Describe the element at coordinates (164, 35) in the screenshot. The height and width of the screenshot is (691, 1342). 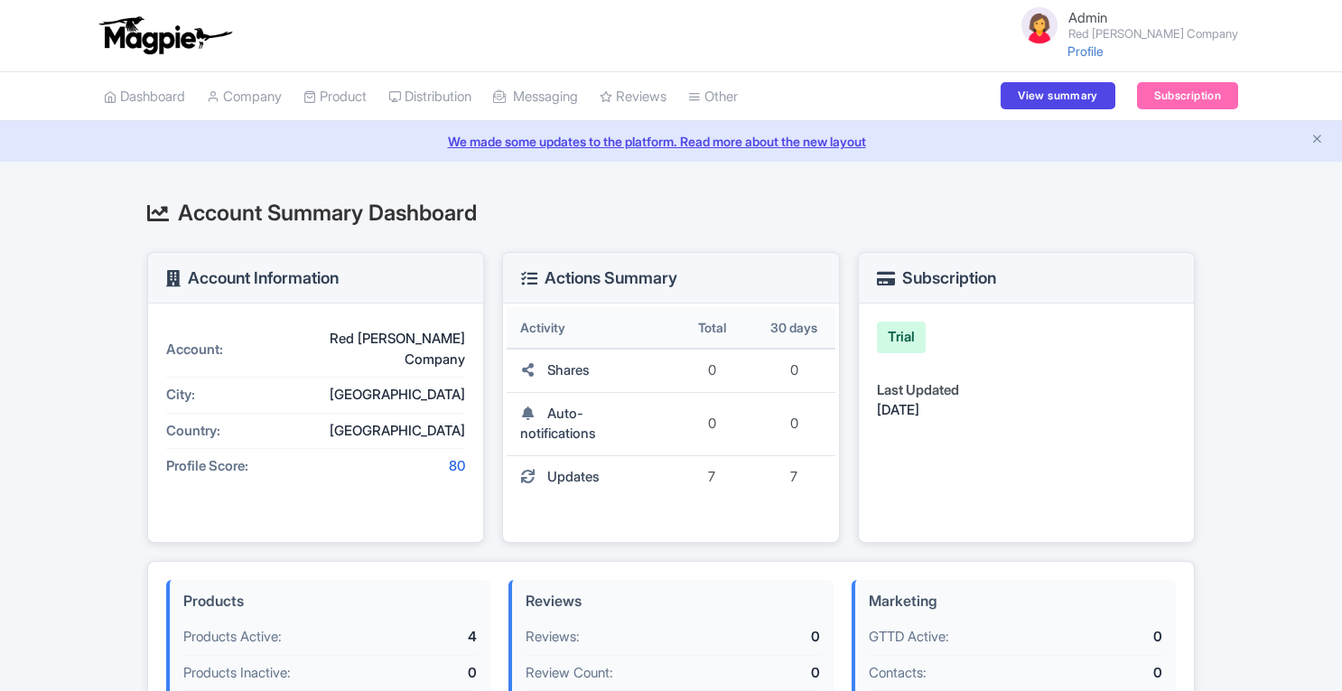
I see `img: logo-ab69f6fb50320c5b225c76a69d11143b.png` at that location.